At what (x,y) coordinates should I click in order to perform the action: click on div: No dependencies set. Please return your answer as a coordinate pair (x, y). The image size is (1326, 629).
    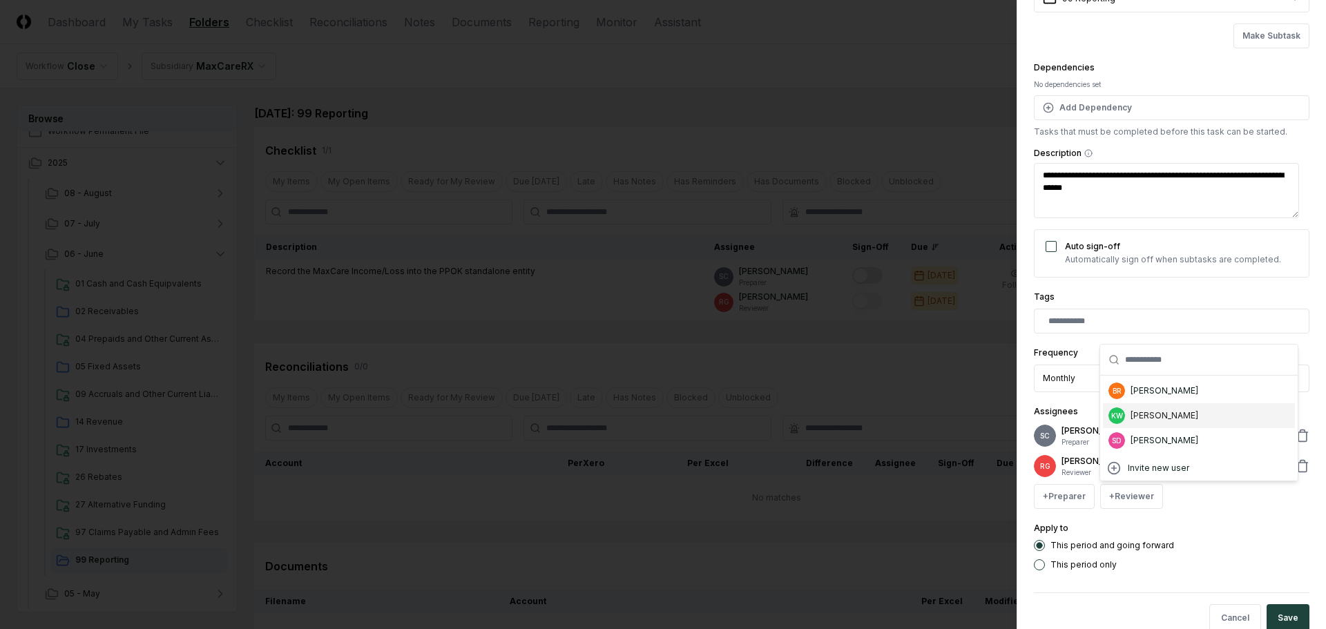
    Looking at the image, I should click on (1171, 84).